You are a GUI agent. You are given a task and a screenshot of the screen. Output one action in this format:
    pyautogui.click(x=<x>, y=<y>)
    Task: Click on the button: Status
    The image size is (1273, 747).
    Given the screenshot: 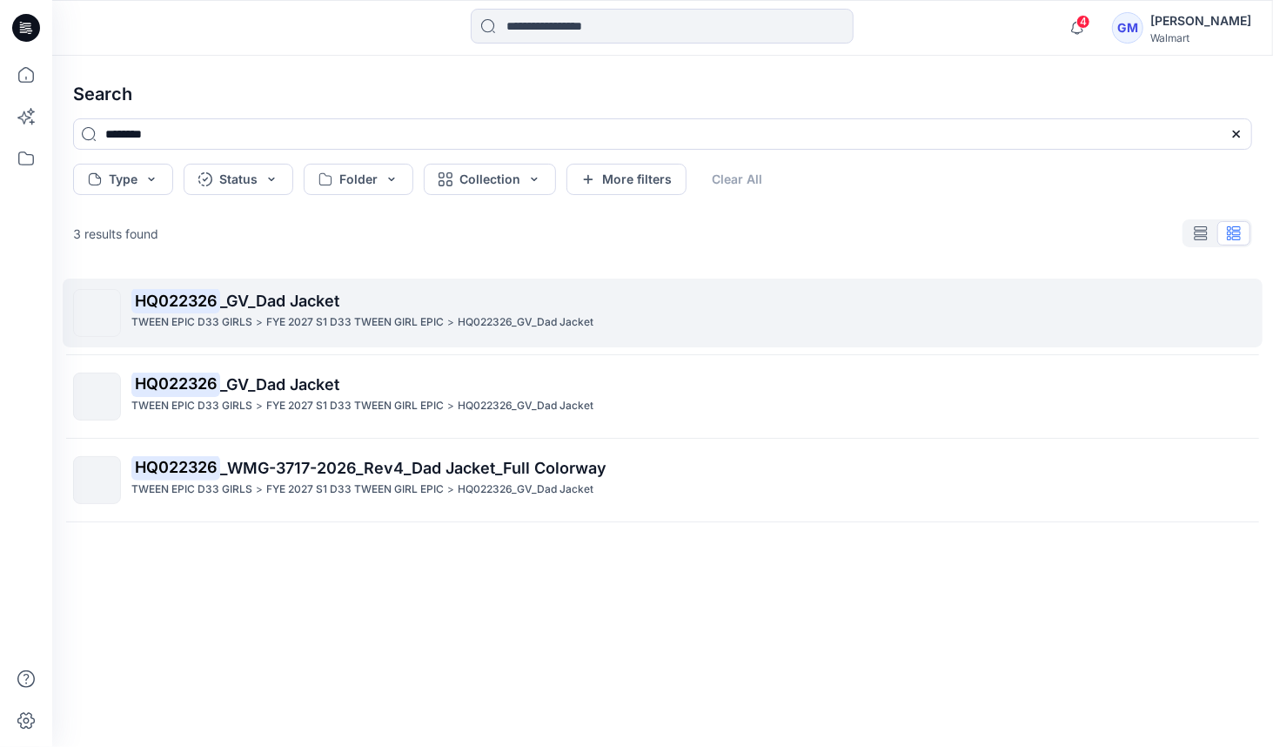 What is the action you would take?
    pyautogui.click(x=238, y=179)
    